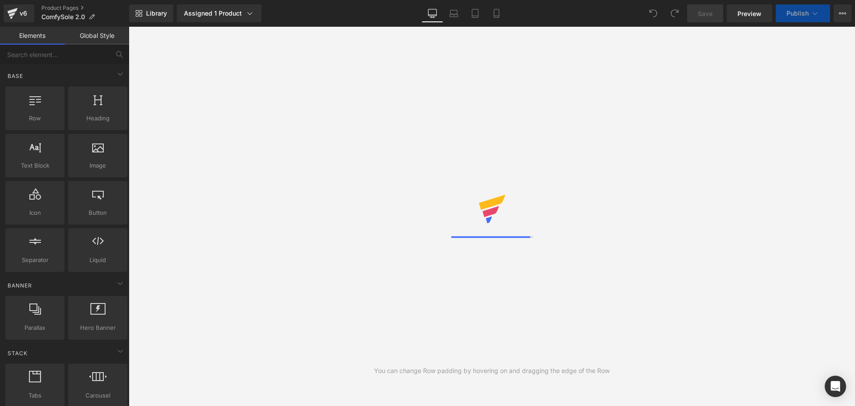 Image resolution: width=855 pixels, height=406 pixels. Describe the element at coordinates (35, 165) in the screenshot. I see `span: Text Block` at that location.